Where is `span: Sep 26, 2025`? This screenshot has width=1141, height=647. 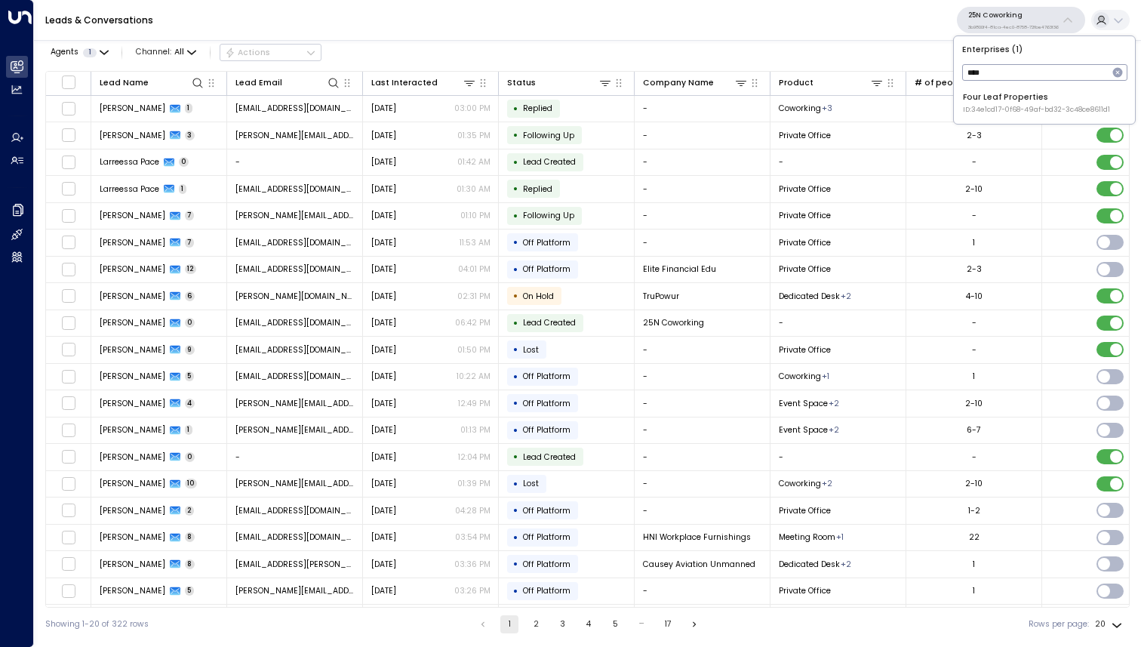 span: Sep 26, 2025 is located at coordinates (383, 457).